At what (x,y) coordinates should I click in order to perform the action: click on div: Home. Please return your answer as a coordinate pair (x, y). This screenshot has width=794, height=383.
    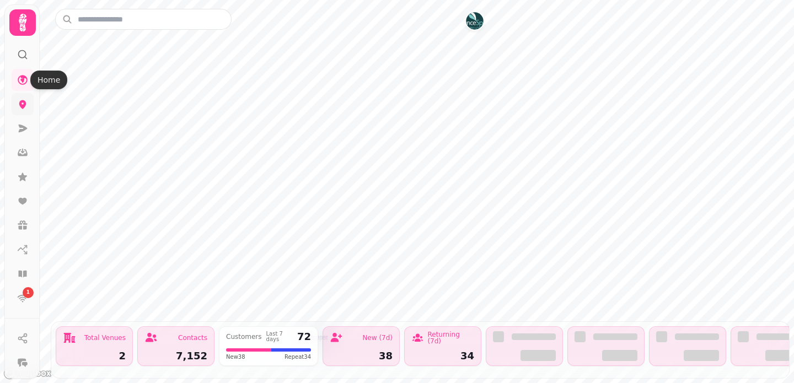
    Looking at the image, I should click on (48, 80).